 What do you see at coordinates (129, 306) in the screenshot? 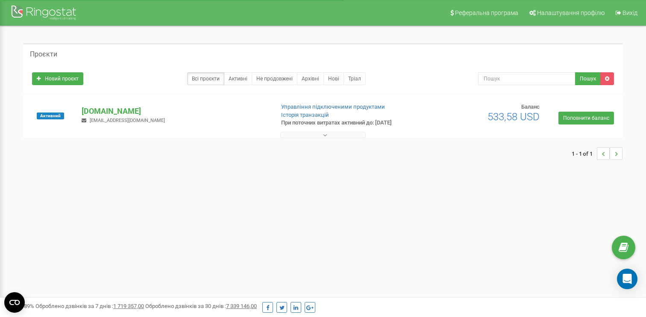
I see `u: 1 719 357,00` at bounding box center [129, 306].